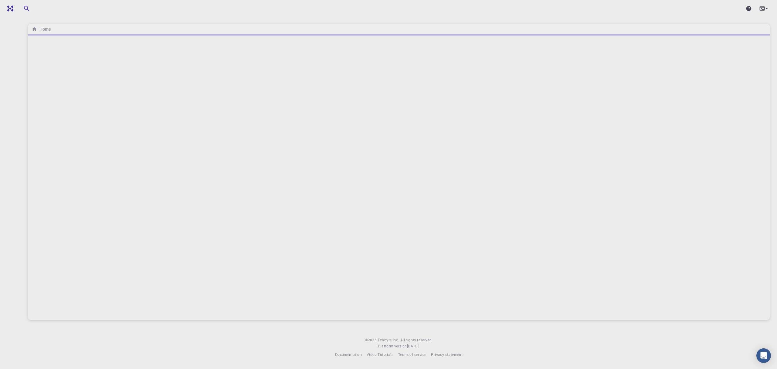  I want to click on span: Video Tutorials, so click(380, 354).